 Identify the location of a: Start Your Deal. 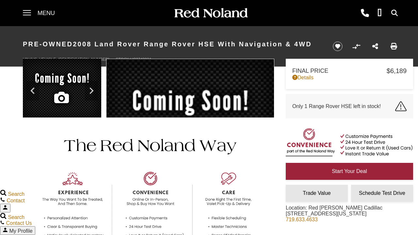
(349, 171).